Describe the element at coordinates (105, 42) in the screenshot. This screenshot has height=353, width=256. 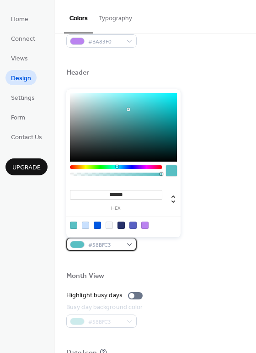
I see `span: #BA83F0` at that location.